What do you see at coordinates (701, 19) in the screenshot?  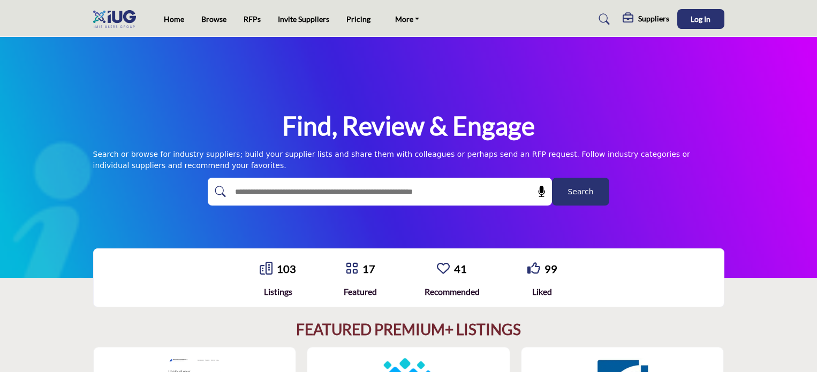 I see `button: Log In` at bounding box center [701, 19].